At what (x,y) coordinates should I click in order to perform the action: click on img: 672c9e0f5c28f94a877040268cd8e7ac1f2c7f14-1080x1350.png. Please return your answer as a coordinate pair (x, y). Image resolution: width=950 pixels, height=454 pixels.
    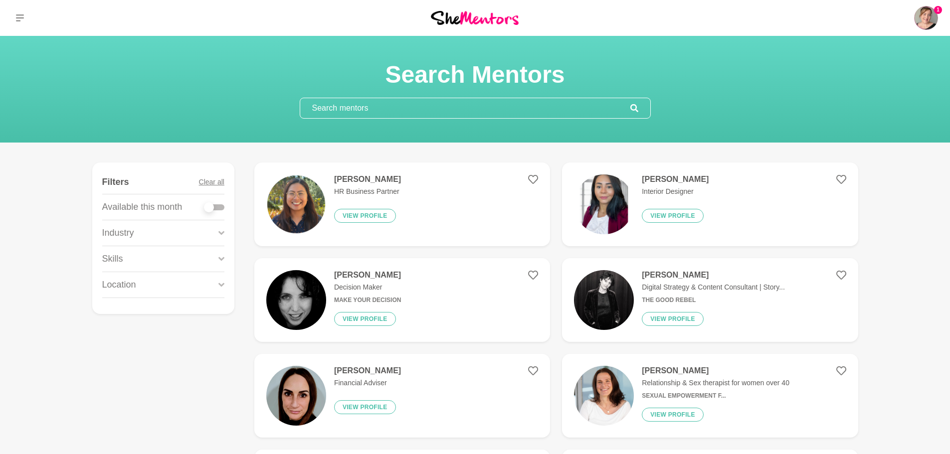
    Looking at the image, I should click on (604, 204).